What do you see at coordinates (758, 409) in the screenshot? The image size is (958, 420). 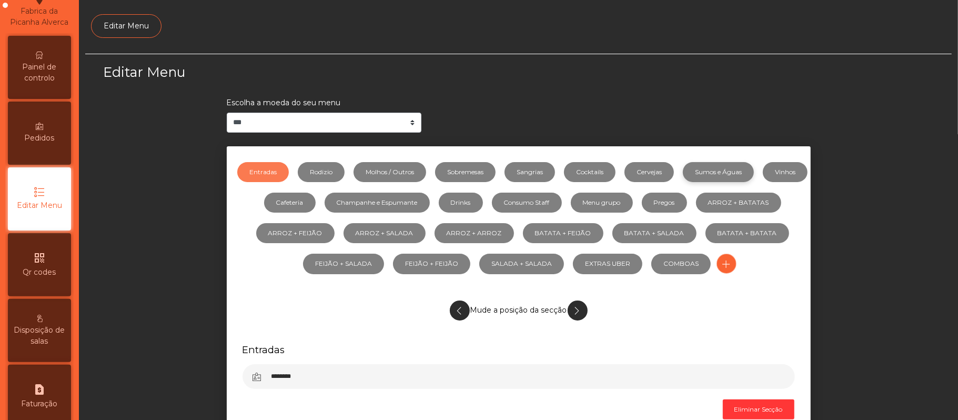 I see `button: Eliminar Secção` at bounding box center [758, 409].